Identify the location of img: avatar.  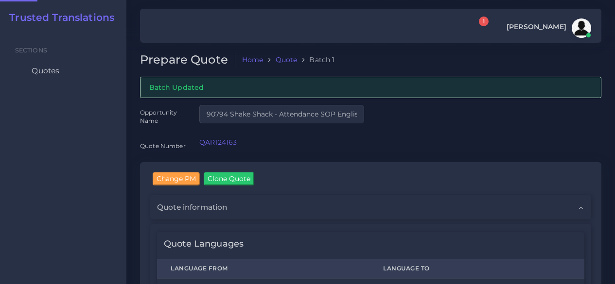
(581, 28).